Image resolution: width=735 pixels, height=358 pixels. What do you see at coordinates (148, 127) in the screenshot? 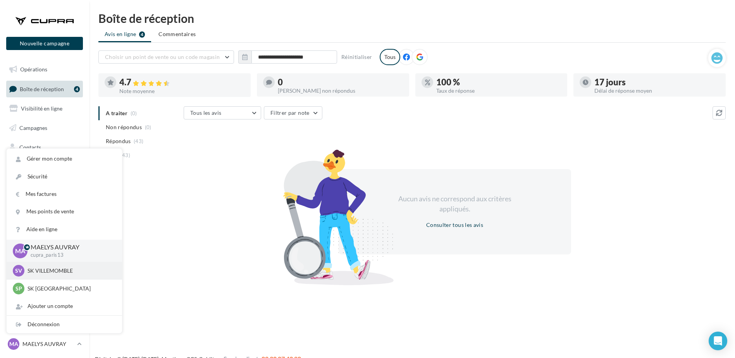
I see `span: (0)` at bounding box center [148, 127].